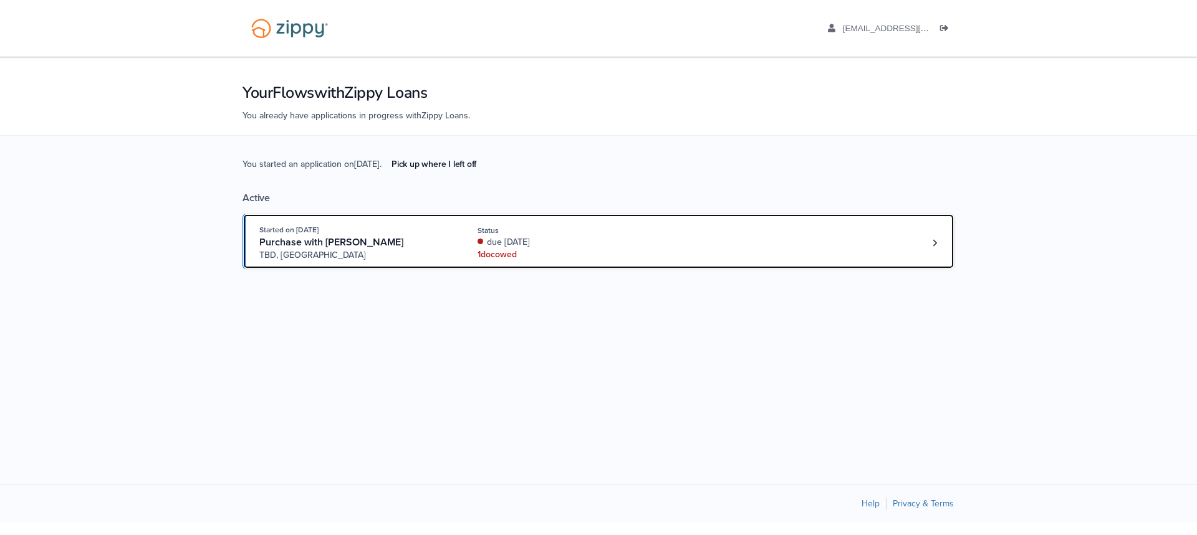 This screenshot has width=1197, height=535. What do you see at coordinates (914, 28) in the screenshot?
I see `span: kayncas2017@gmail.com` at bounding box center [914, 28].